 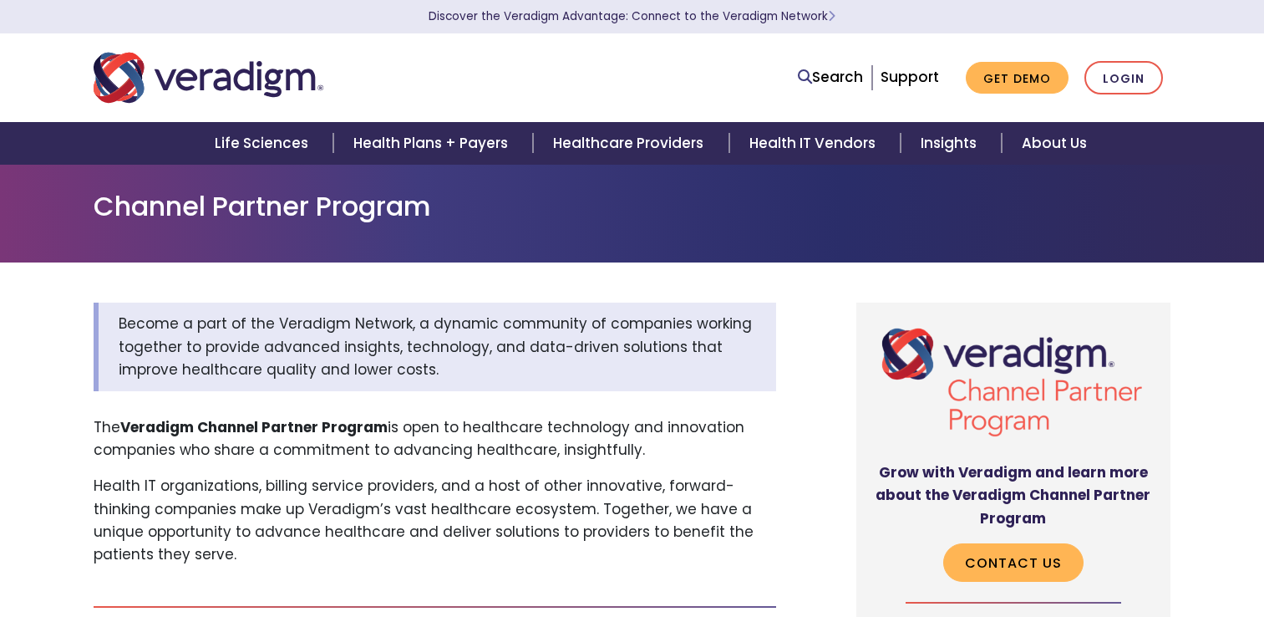 I want to click on a: Veradigm logo, so click(x=208, y=78).